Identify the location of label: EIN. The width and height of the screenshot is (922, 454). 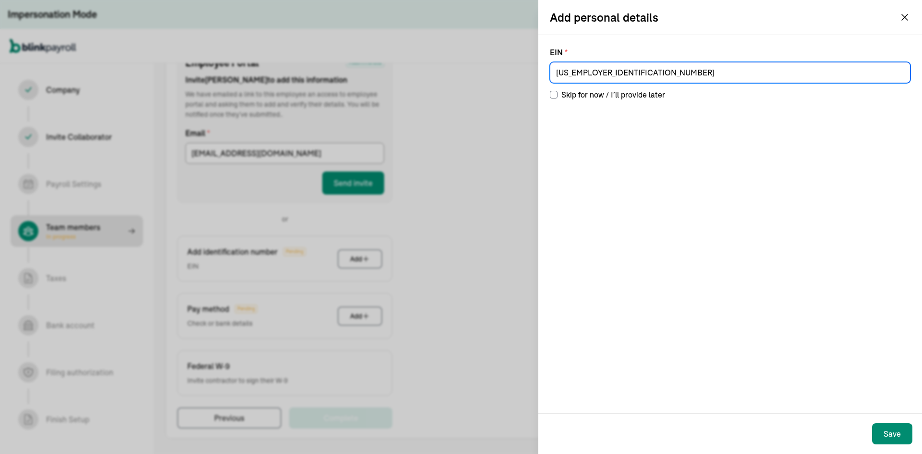
(730, 52).